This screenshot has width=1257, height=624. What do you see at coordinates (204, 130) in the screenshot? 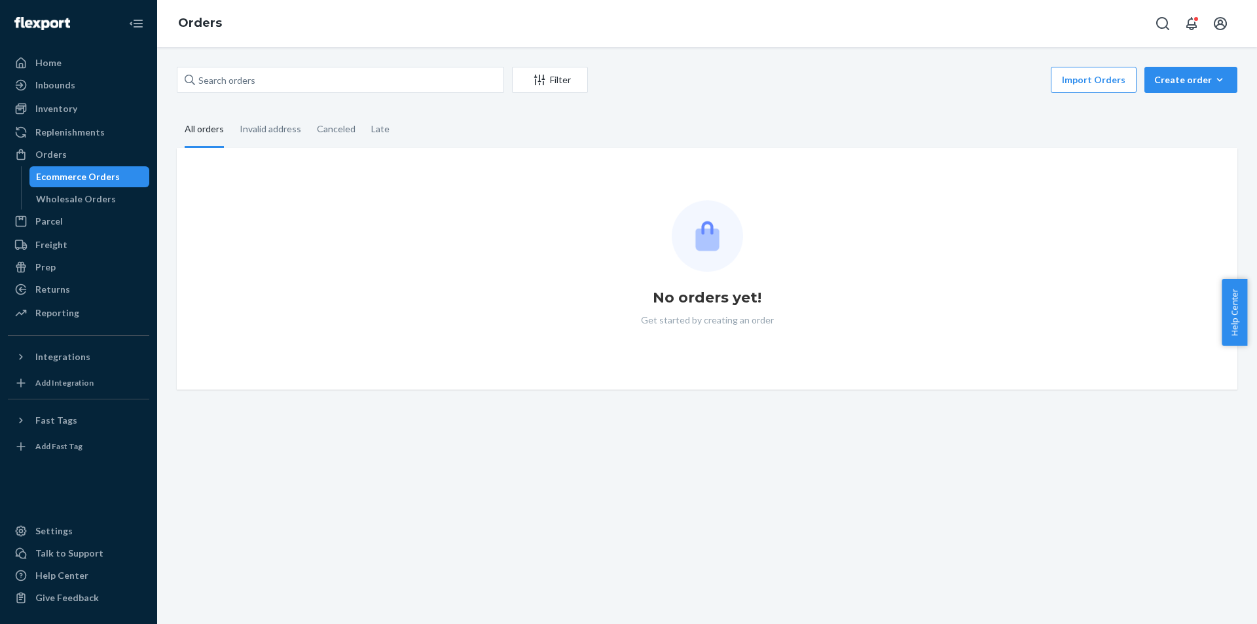
I see `div: All orders` at bounding box center [204, 130].